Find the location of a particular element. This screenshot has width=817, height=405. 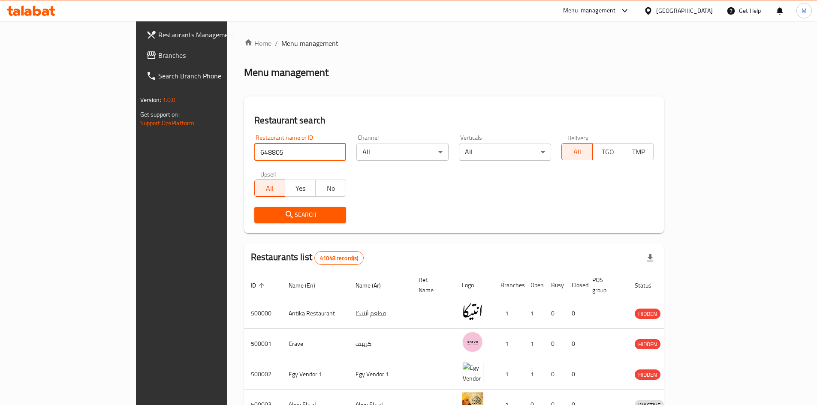

span: ID is located at coordinates (259, 285).